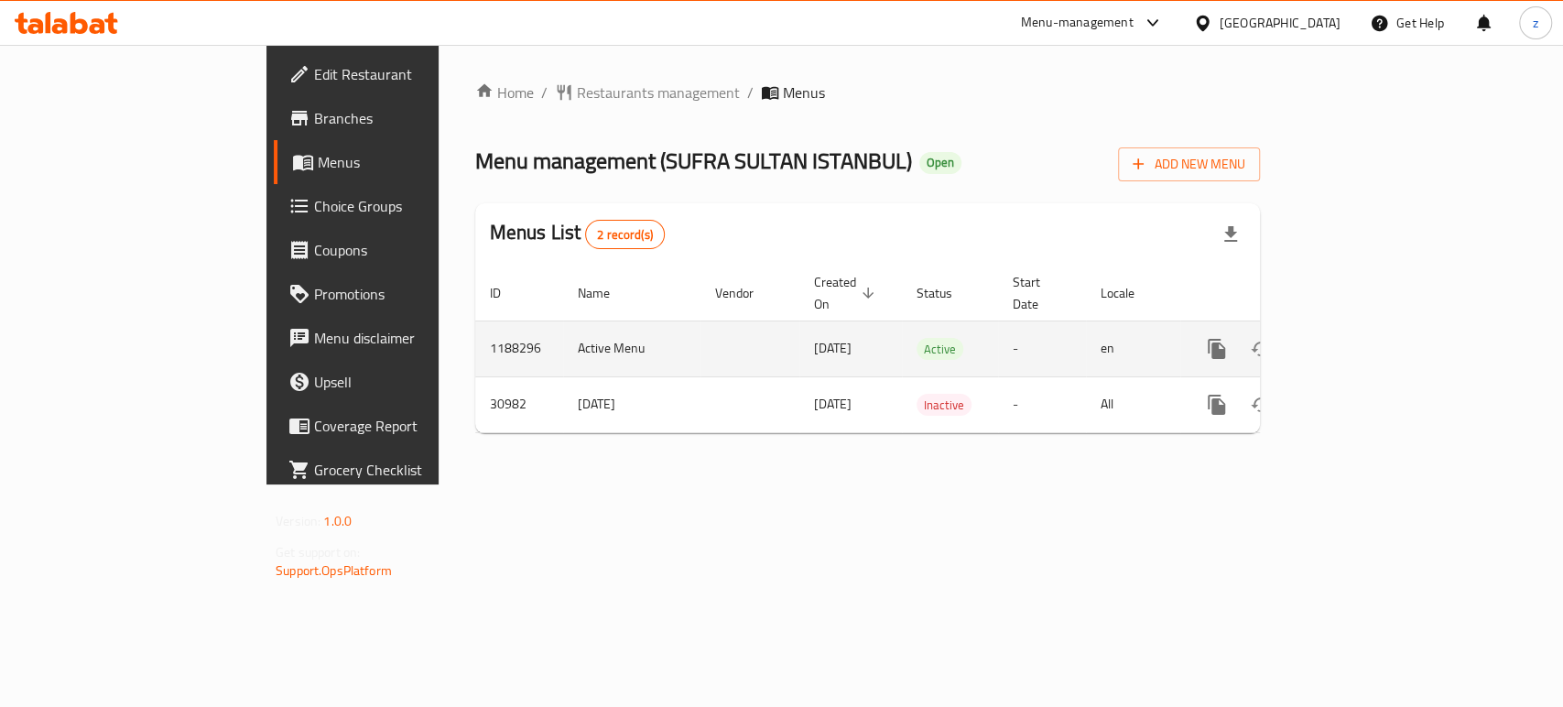  Describe the element at coordinates (413, 74) in the screenshot. I see `span: Edit Restaurant` at that location.